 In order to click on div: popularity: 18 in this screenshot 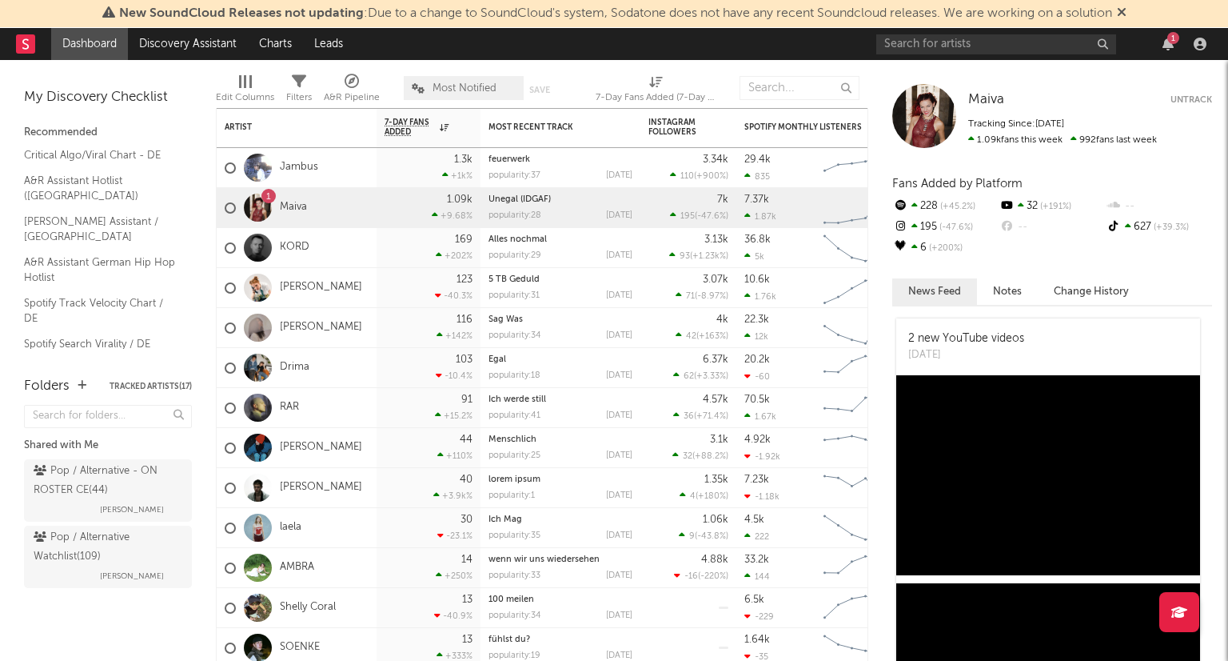, I will do `click(514, 375)`.